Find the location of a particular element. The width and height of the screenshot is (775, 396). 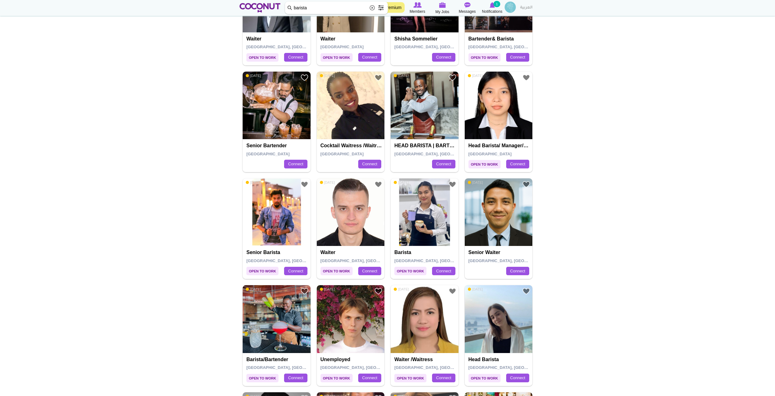

img: Home is located at coordinates (260, 8).